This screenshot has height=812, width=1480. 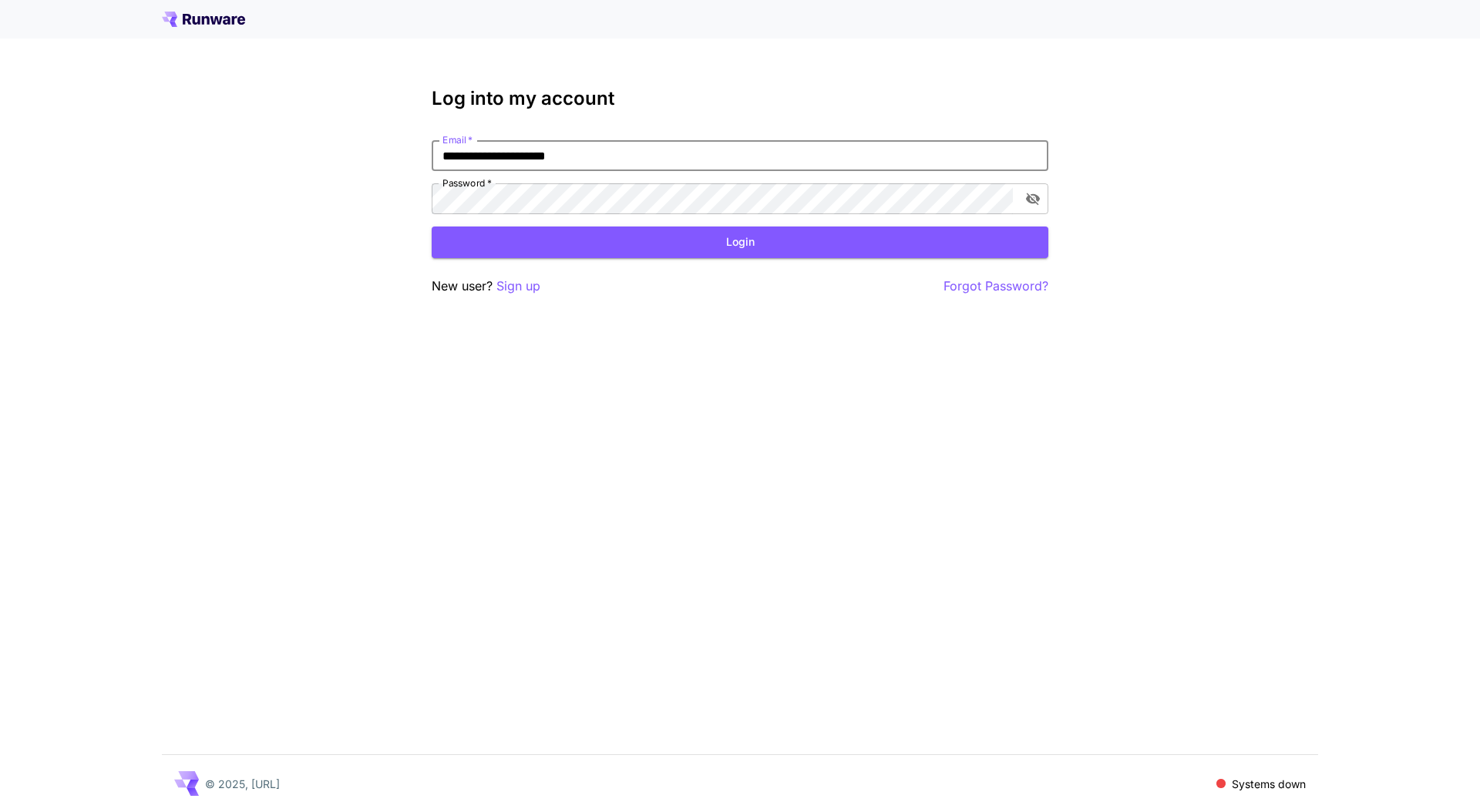 What do you see at coordinates (996, 286) in the screenshot?
I see `p: Forgot Password?` at bounding box center [996, 286].